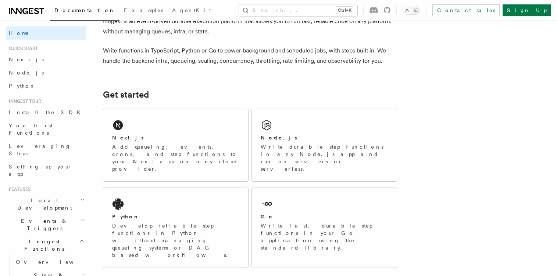 This screenshot has width=557, height=276. I want to click on span: Leveraging Steps, so click(40, 150).